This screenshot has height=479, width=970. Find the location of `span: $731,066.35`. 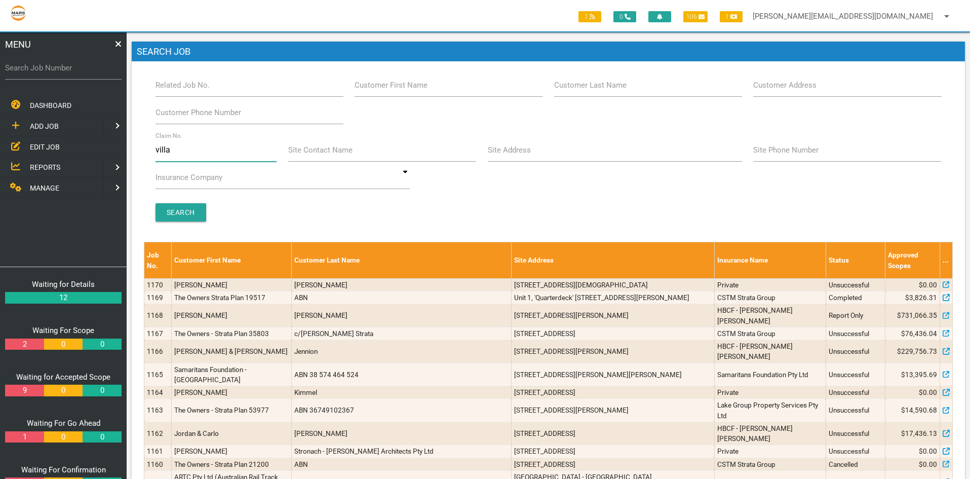

span: $731,066.35 is located at coordinates (917, 315).